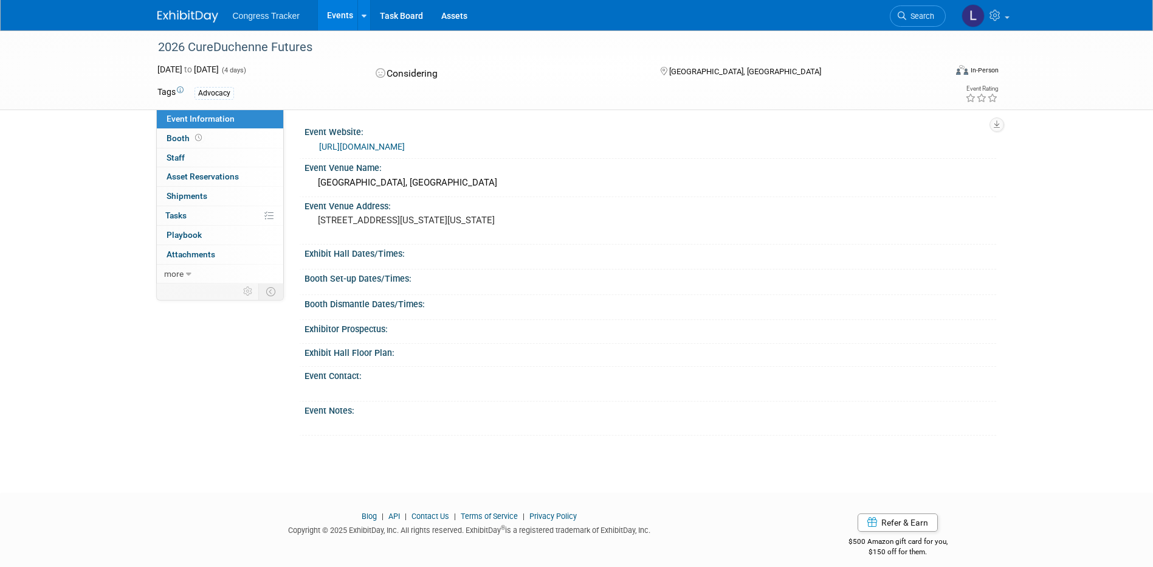 The width and height of the screenshot is (1153, 567). Describe the element at coordinates (220, 235) in the screenshot. I see `a: Playbook` at that location.